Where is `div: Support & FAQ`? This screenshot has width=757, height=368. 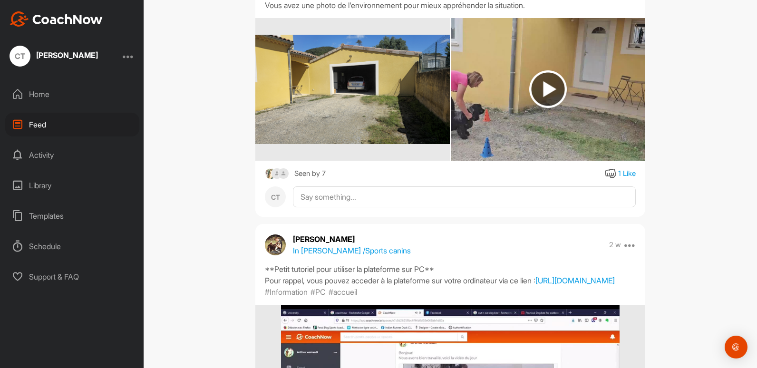 div: Support & FAQ is located at coordinates (72, 277).